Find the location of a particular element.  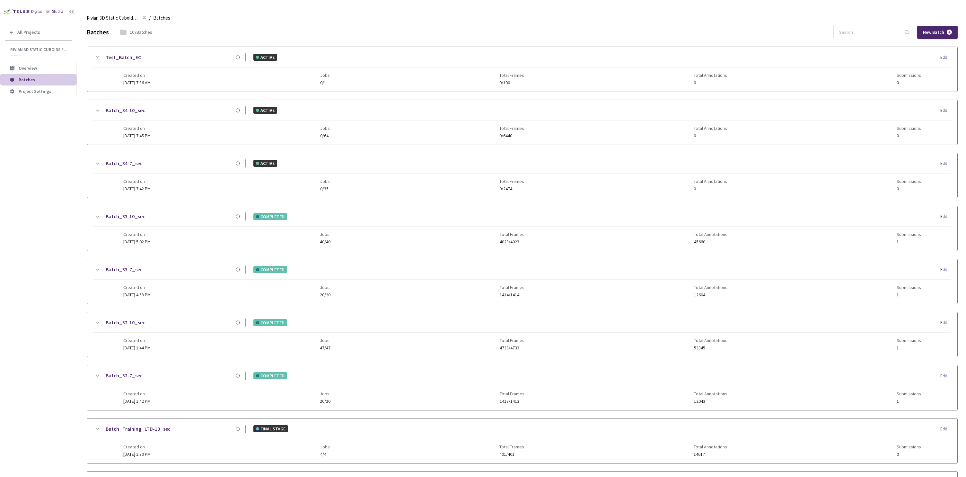

span: 401/401 is located at coordinates (512, 454).